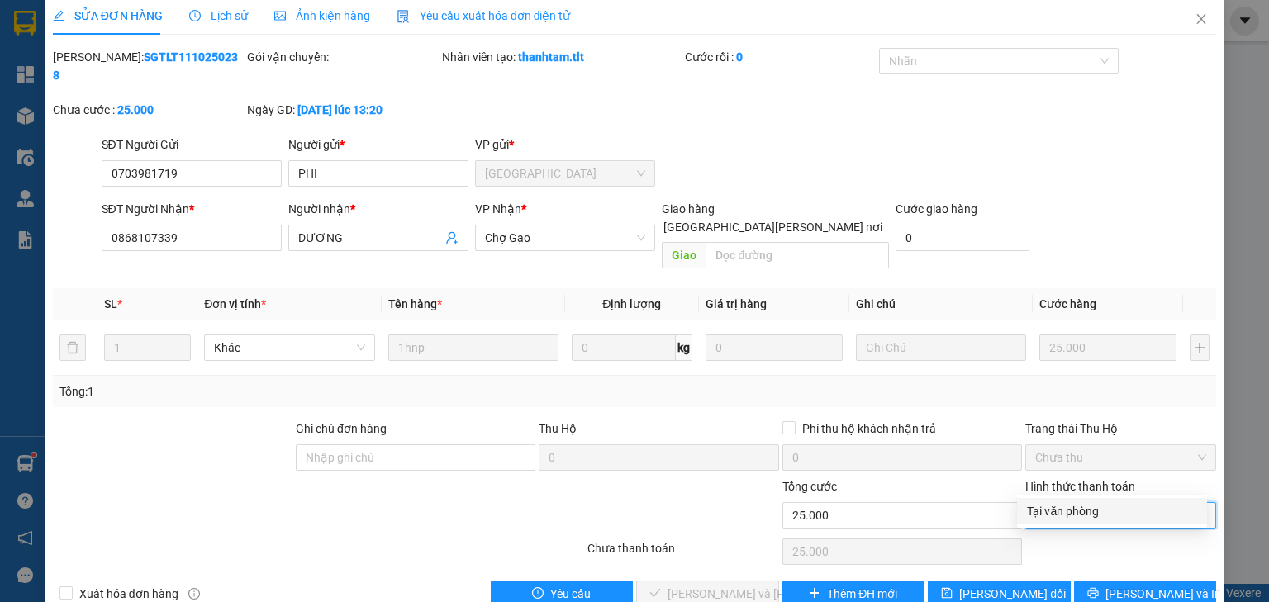 The width and height of the screenshot is (1269, 602). What do you see at coordinates (941, 304) in the screenshot?
I see `th: Ghi chú` at bounding box center [941, 304].